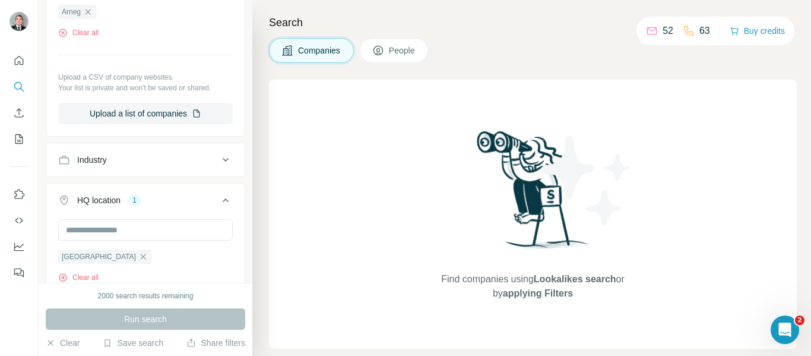 Image resolution: width=811 pixels, height=356 pixels. Describe the element at coordinates (668, 31) in the screenshot. I see `p: 52` at that location.